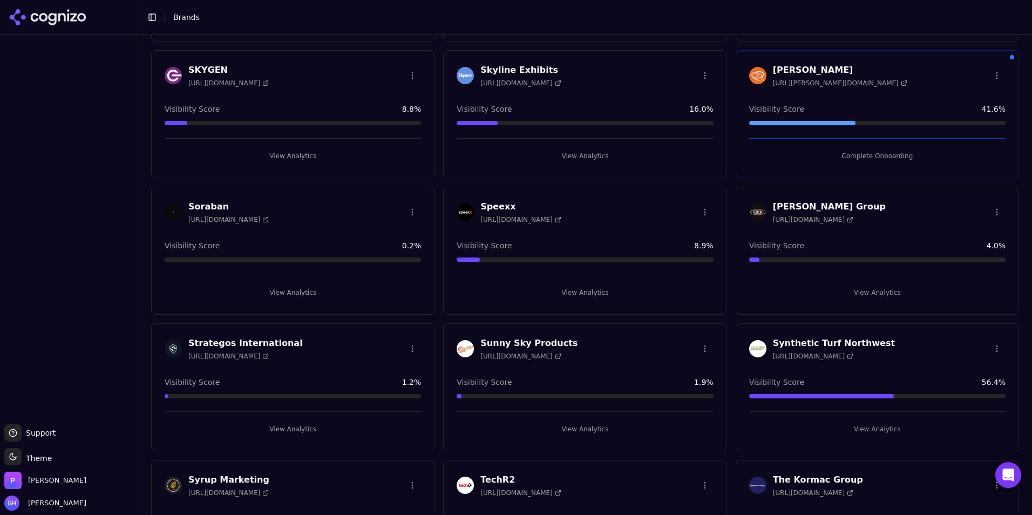 This screenshot has width=1032, height=515. Describe the element at coordinates (996, 246) in the screenshot. I see `span: 4.0 %` at that location.